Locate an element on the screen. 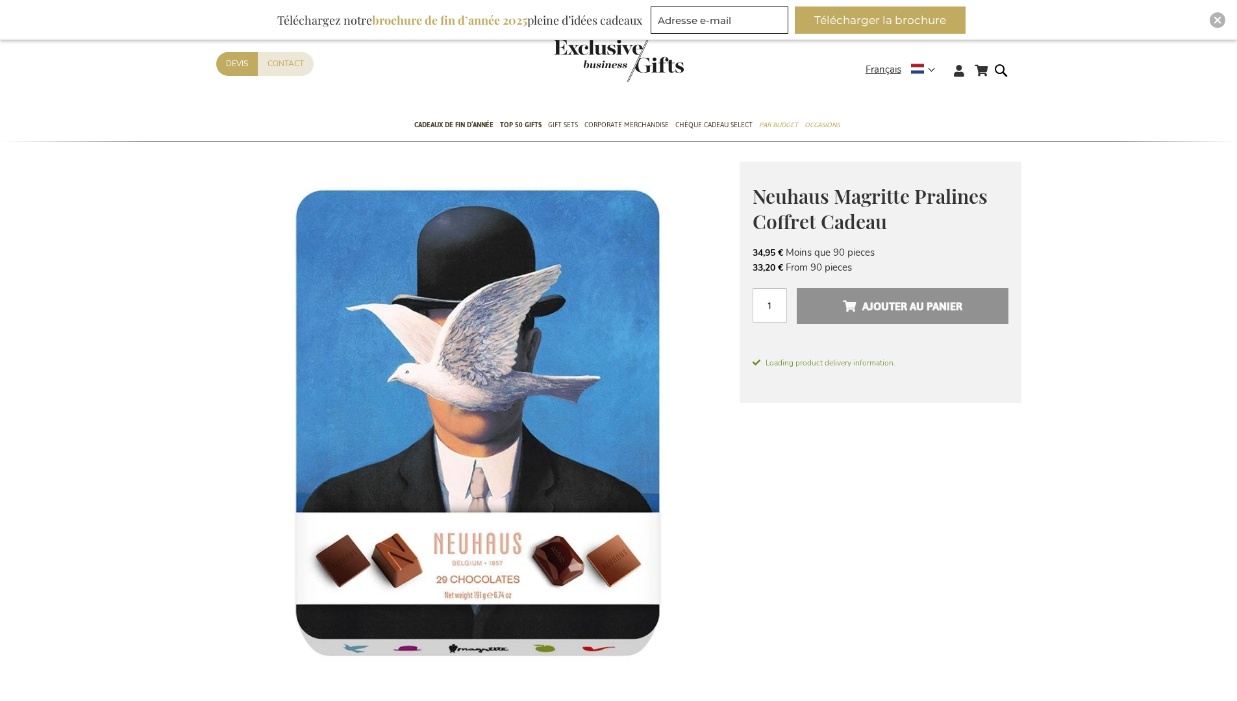 The image size is (1237, 701). a: Chèque Cadeau Select is located at coordinates (714, 126).